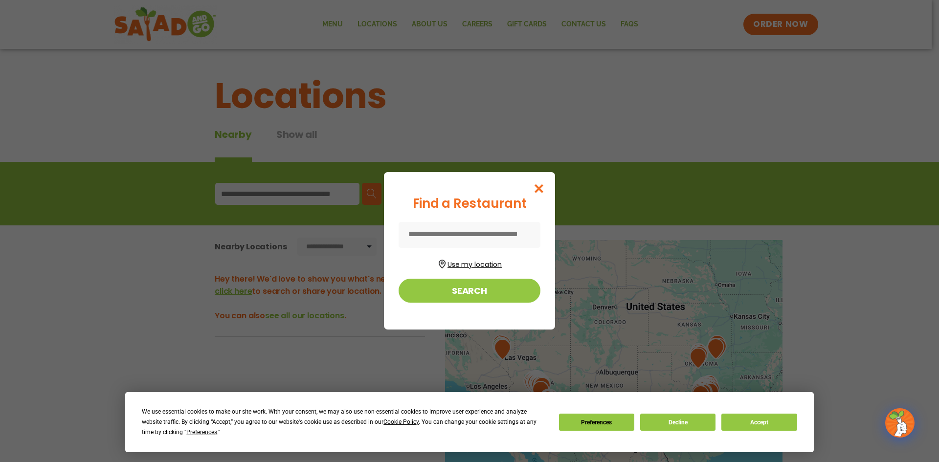  I want to click on div: We use essential cookies to make our site work. With your consent, we may also use non-essential ..., so click(344, 422).